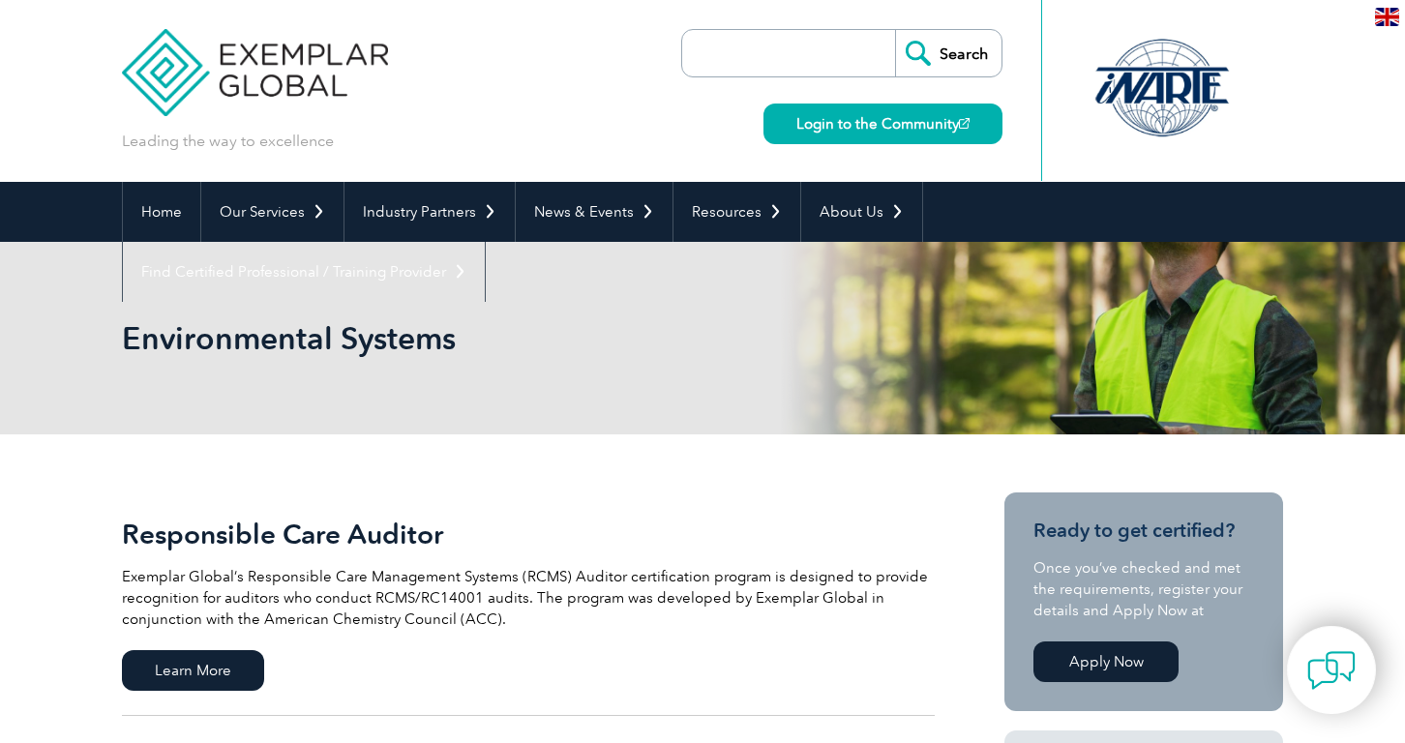 The width and height of the screenshot is (1405, 743). What do you see at coordinates (528, 604) in the screenshot?
I see `a: Responsible Care Auditor Exemplar Global’s Responsible Care Management Systems (RCMS) Auditor cer...` at bounding box center [528, 604].